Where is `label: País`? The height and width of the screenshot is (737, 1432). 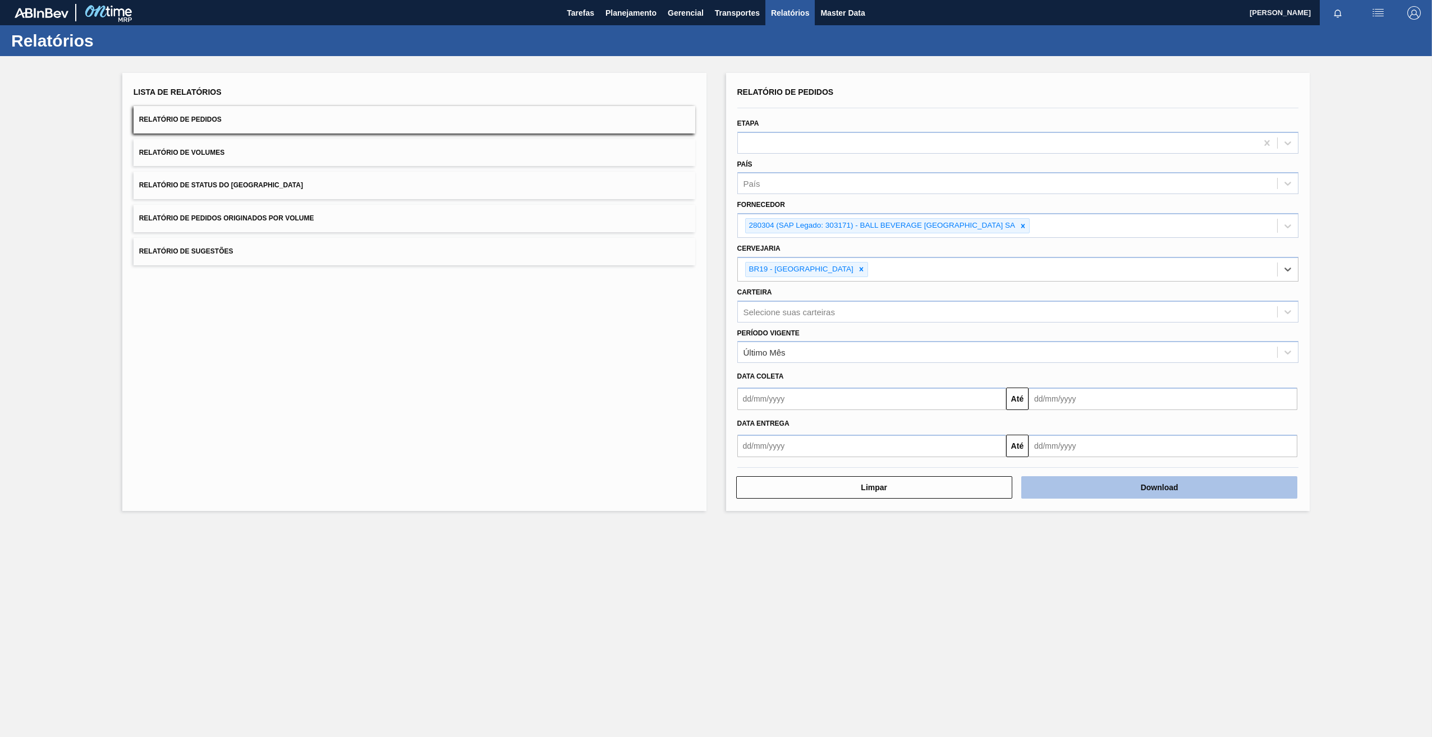
label: País is located at coordinates (745, 164).